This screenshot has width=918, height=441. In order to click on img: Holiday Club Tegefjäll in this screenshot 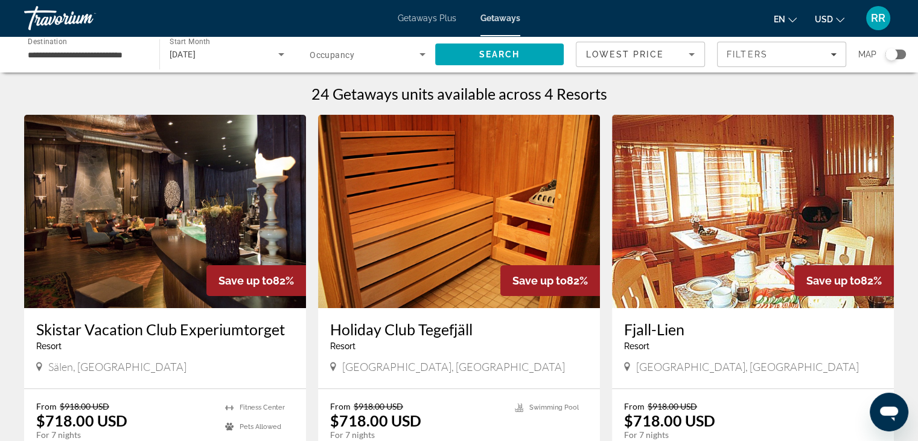, I will do `click(459, 211)`.